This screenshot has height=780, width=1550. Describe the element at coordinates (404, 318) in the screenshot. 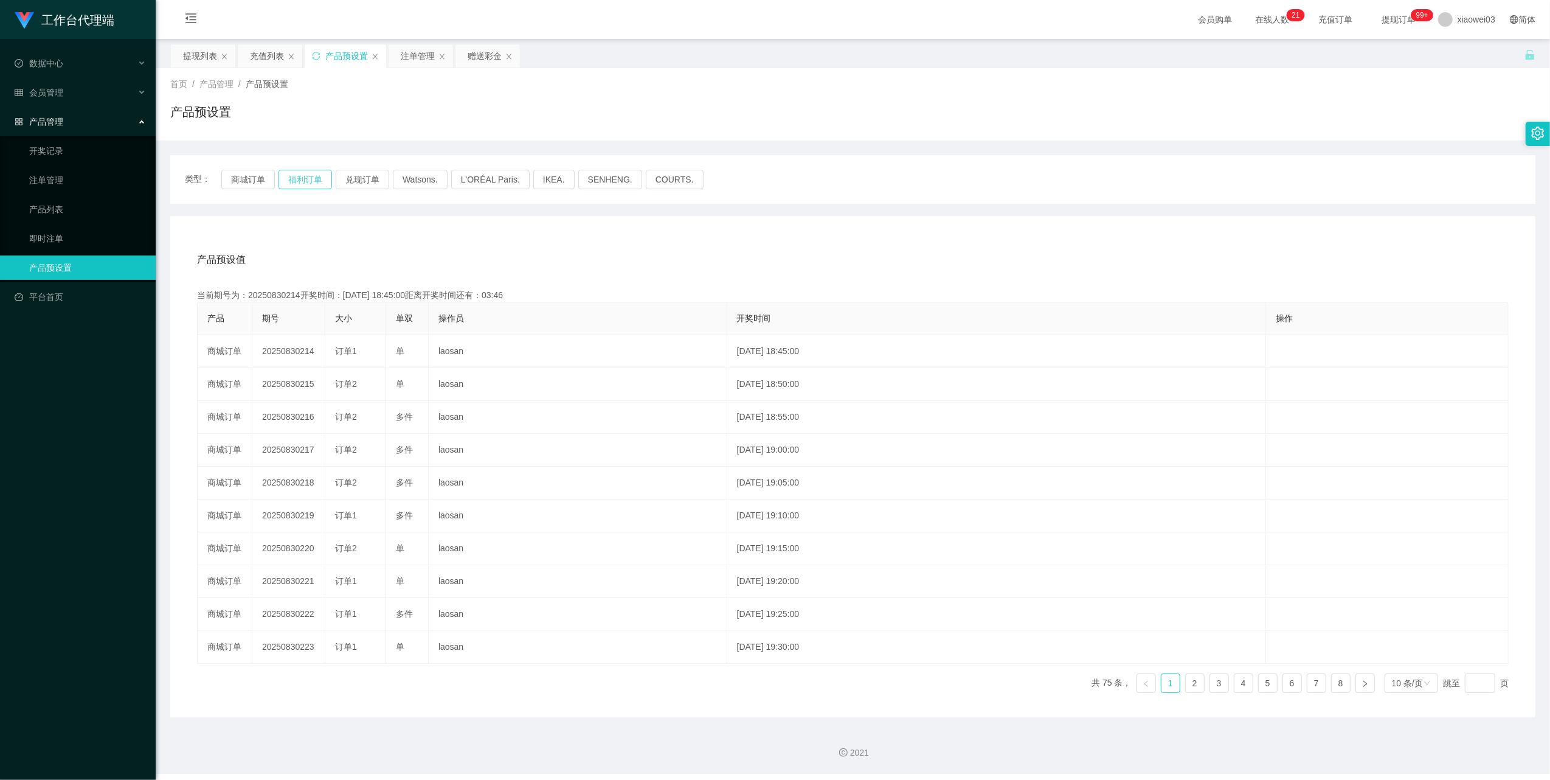

I see `span: 单双` at that location.